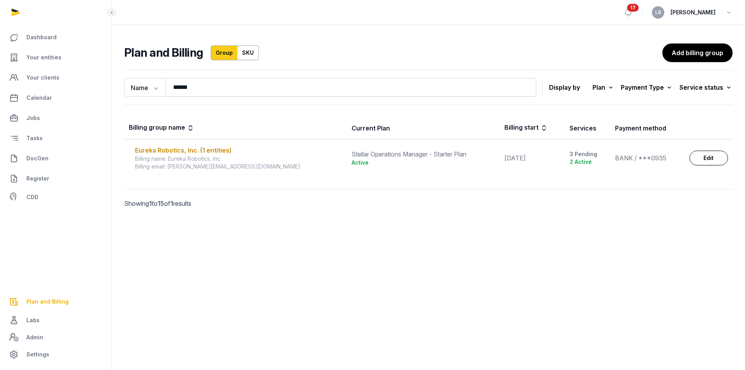 The width and height of the screenshot is (745, 370). Describe the element at coordinates (239, 150) in the screenshot. I see `div: Eureka Robotics, Inc. (1 entities)` at that location.